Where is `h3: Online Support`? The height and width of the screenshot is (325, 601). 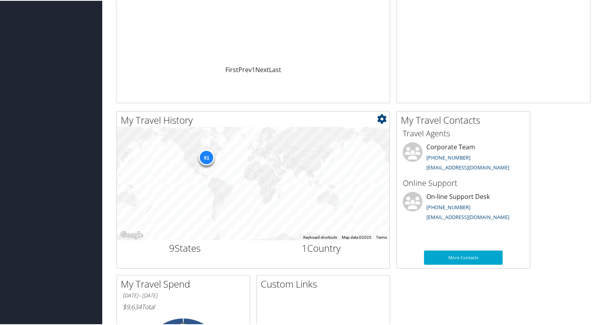 h3: Online Support is located at coordinates (463, 182).